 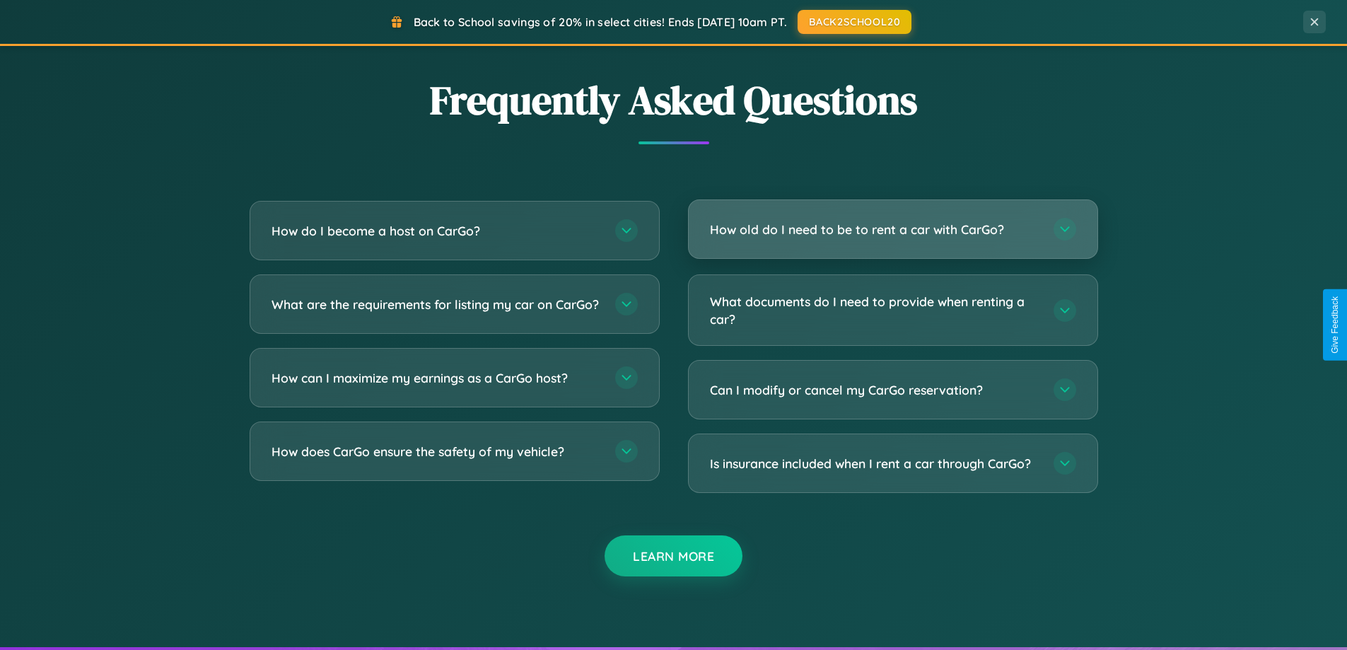 I want to click on h3: Can I modify or cancel my CarGo reservation?, so click(x=874, y=390).